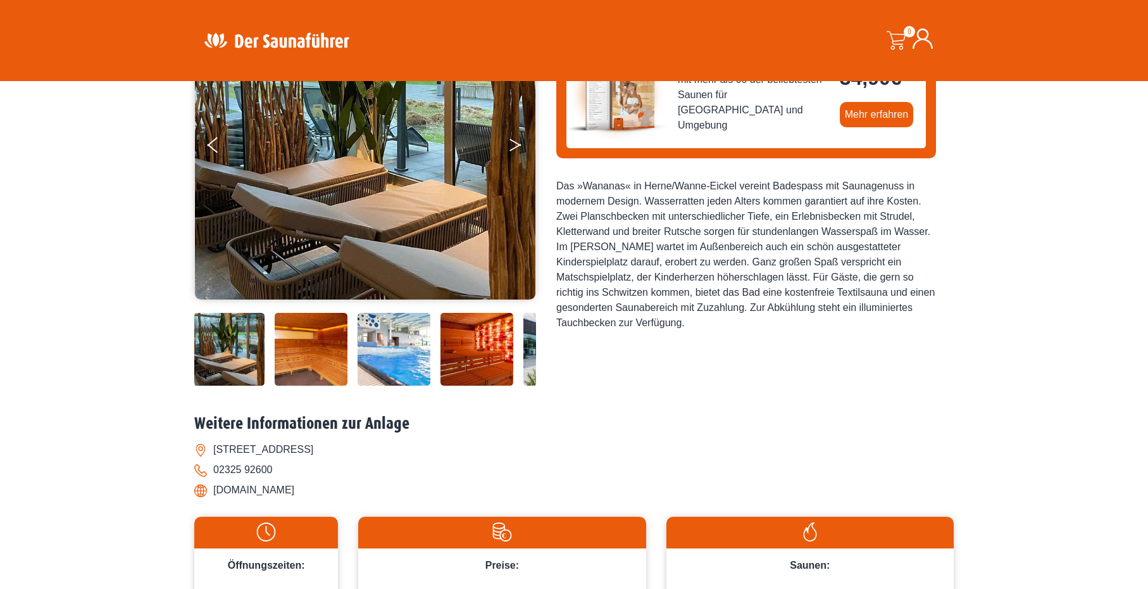  I want to click on span: 0, so click(910, 32).